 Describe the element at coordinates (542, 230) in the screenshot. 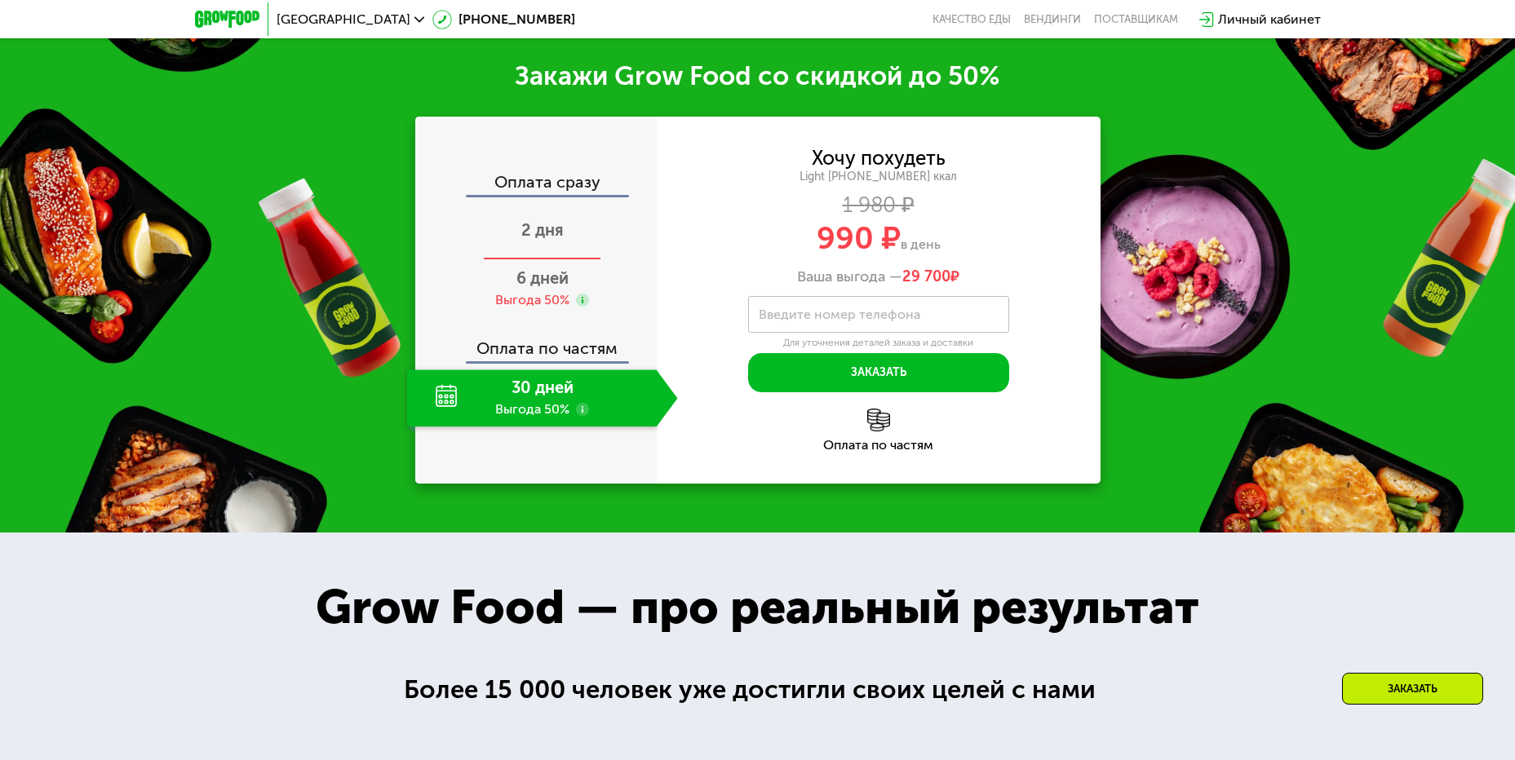

I see `span: 2 дня` at that location.